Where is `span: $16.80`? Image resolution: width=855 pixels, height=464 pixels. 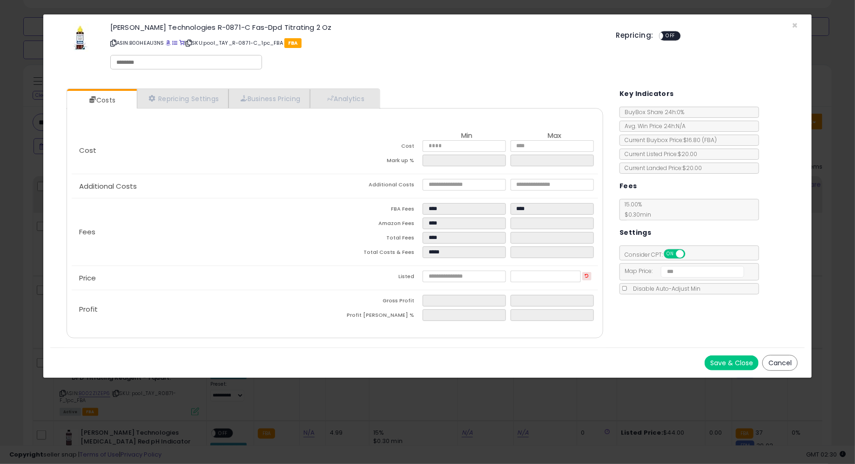 span: $16.80 is located at coordinates (700, 140).